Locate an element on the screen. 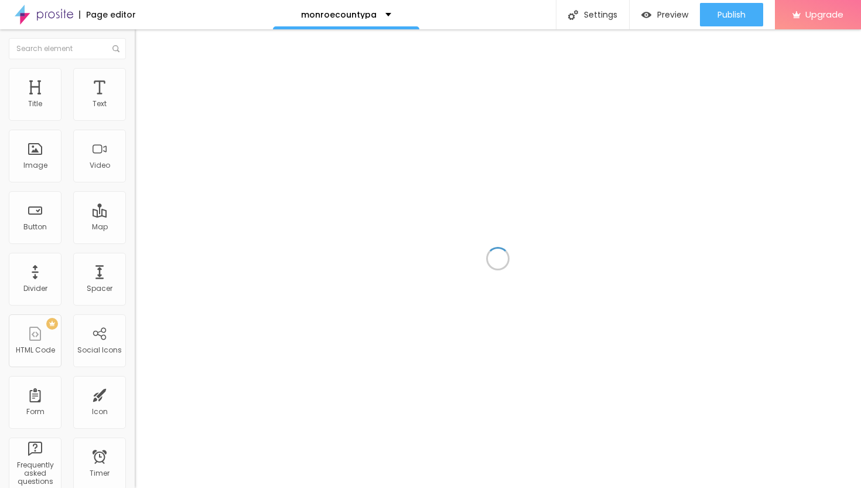 Image resolution: width=861 pixels, height=488 pixels. p: monroecountypa is located at coordinates (339, 15).